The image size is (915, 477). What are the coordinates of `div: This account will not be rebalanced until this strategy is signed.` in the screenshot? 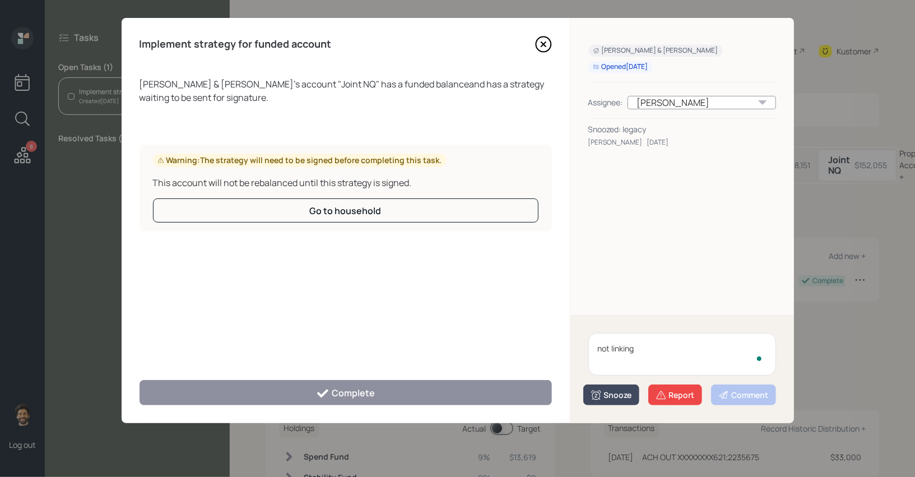 It's located at (346, 183).